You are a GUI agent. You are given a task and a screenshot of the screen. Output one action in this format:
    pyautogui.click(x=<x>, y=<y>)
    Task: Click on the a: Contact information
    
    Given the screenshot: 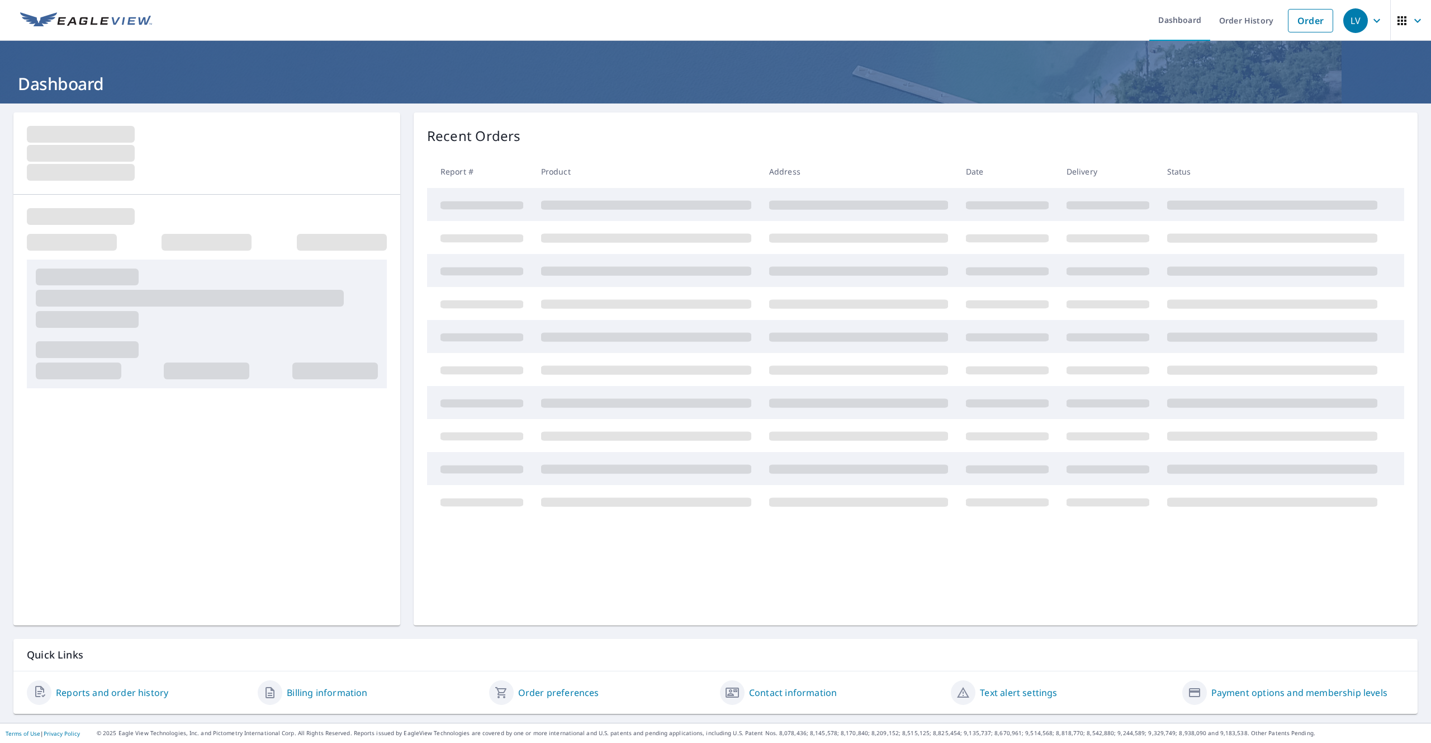 What is the action you would take?
    pyautogui.click(x=793, y=692)
    